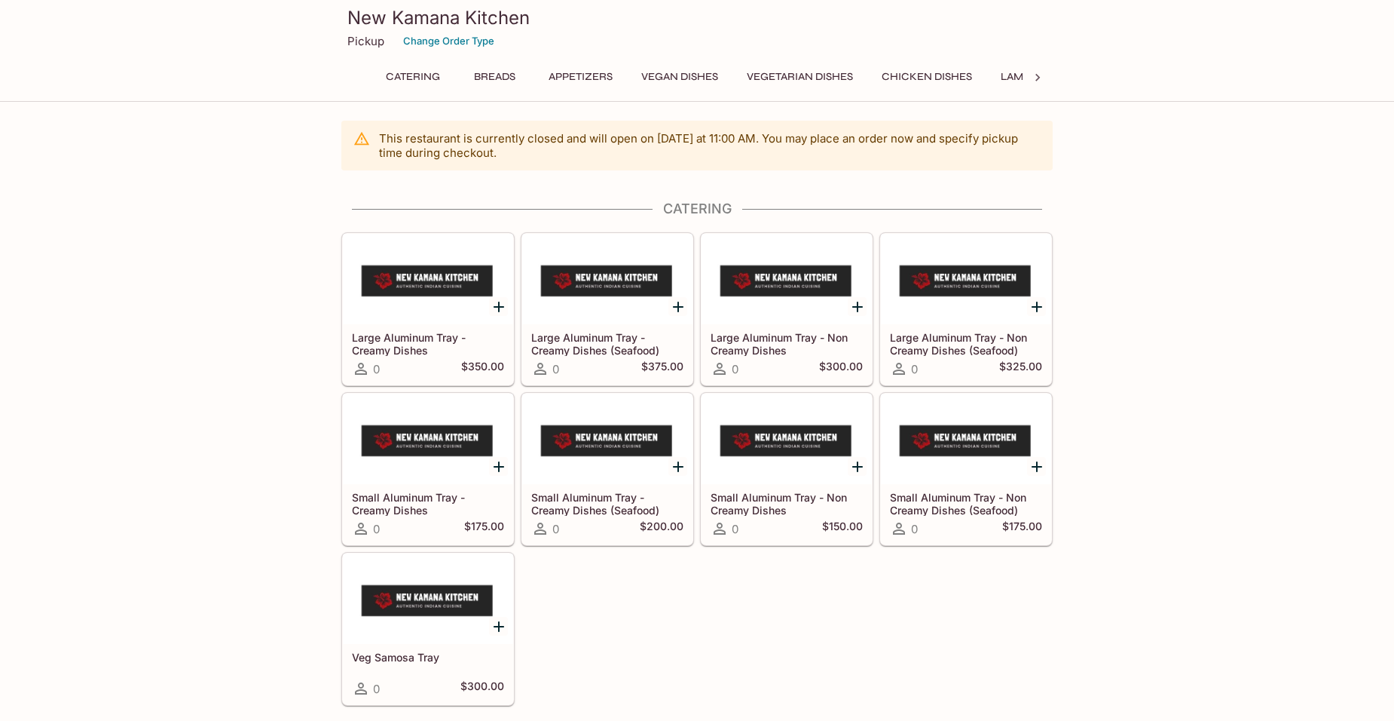 Image resolution: width=1394 pixels, height=721 pixels. What do you see at coordinates (966, 469) in the screenshot?
I see `a: Small Aluminum Tray - Non Creamy Dishes (Seafood)0$175.00` at bounding box center [966, 469].